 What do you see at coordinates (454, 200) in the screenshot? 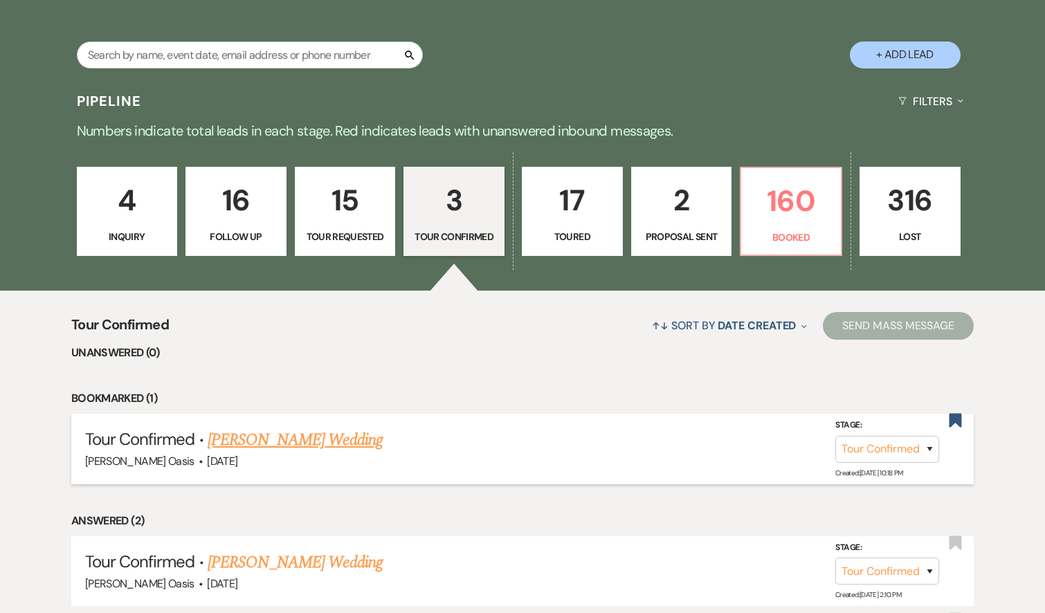
I see `p: 3` at bounding box center [454, 200].